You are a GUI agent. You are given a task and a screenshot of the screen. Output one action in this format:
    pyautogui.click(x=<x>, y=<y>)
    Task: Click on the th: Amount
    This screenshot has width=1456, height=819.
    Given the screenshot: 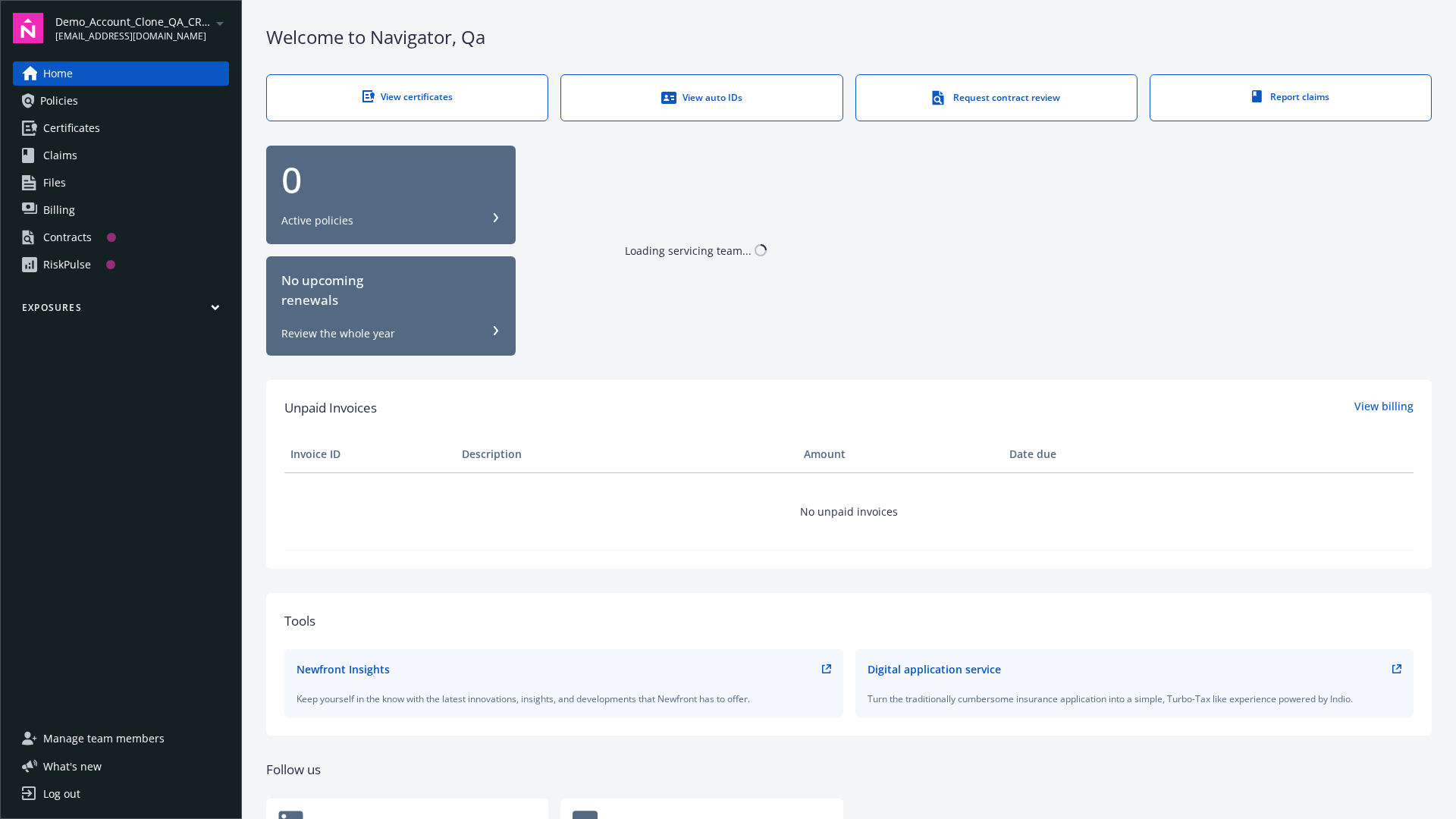 What is the action you would take?
    pyautogui.click(x=900, y=454)
    